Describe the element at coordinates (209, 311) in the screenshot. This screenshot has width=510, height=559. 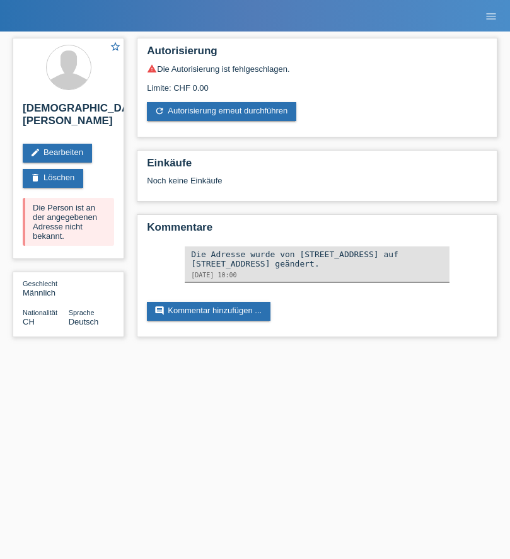
I see `a: commentKommentar hinzufügen ...` at that location.